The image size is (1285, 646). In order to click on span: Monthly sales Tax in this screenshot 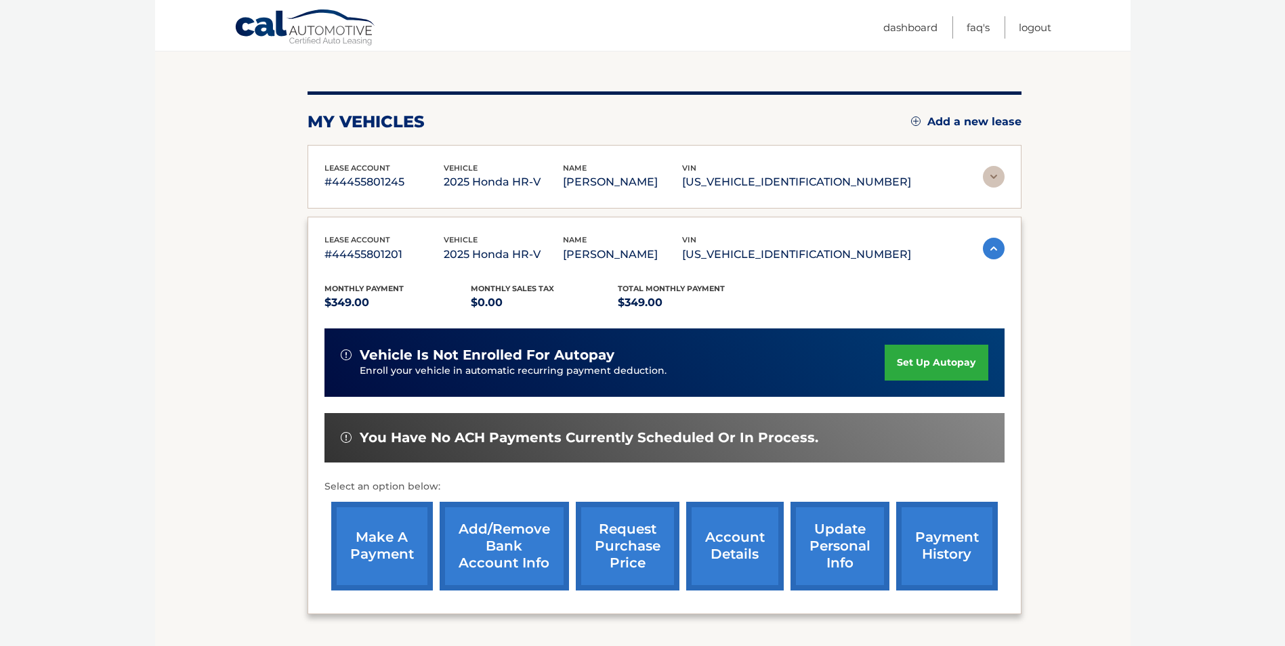, I will do `click(512, 289)`.